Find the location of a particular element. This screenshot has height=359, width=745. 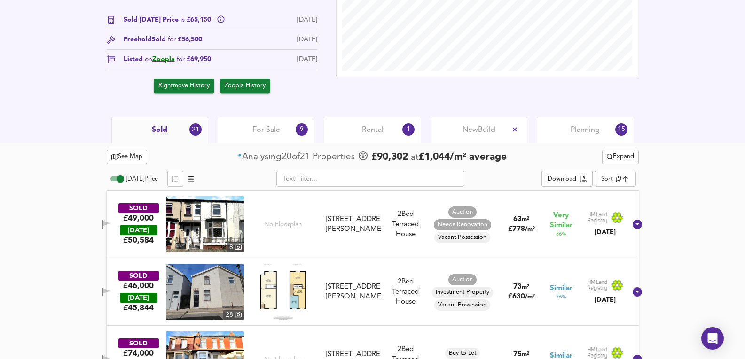

div: 21 is located at coordinates (195, 130).